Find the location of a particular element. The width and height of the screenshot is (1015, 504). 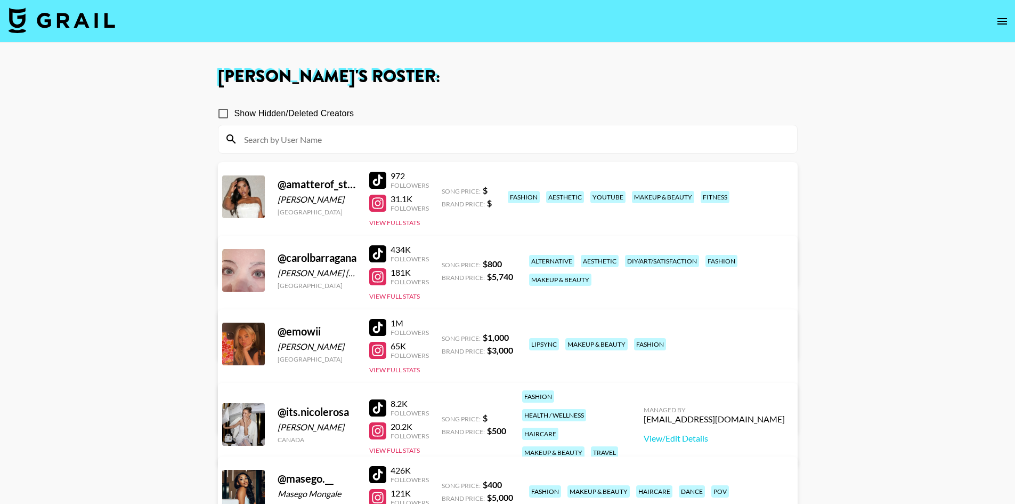

div: 181K is located at coordinates (410, 272).